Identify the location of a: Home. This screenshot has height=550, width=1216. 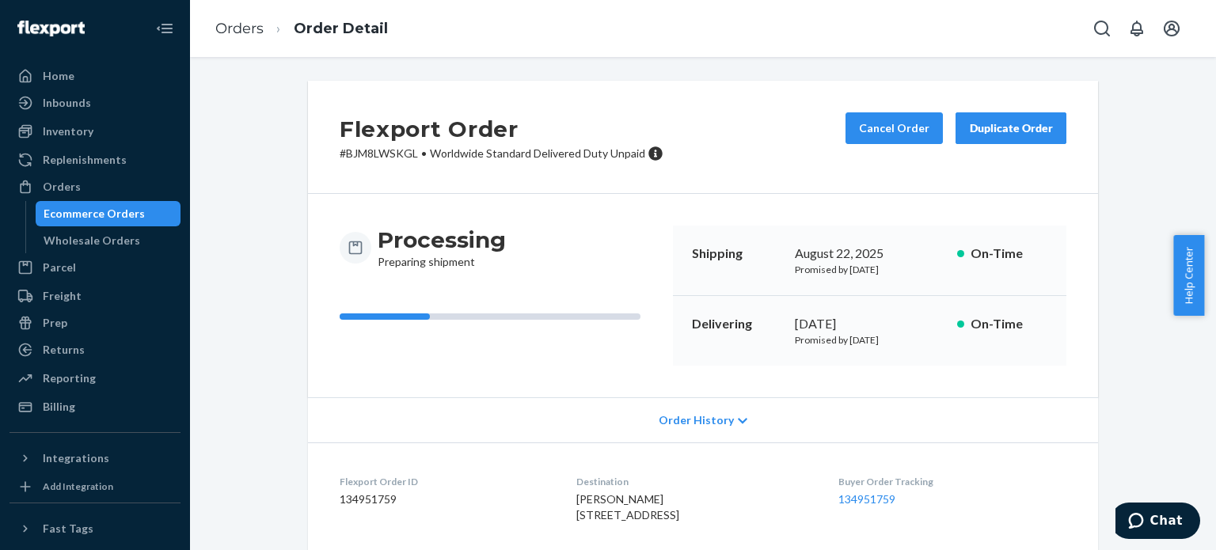
(95, 76).